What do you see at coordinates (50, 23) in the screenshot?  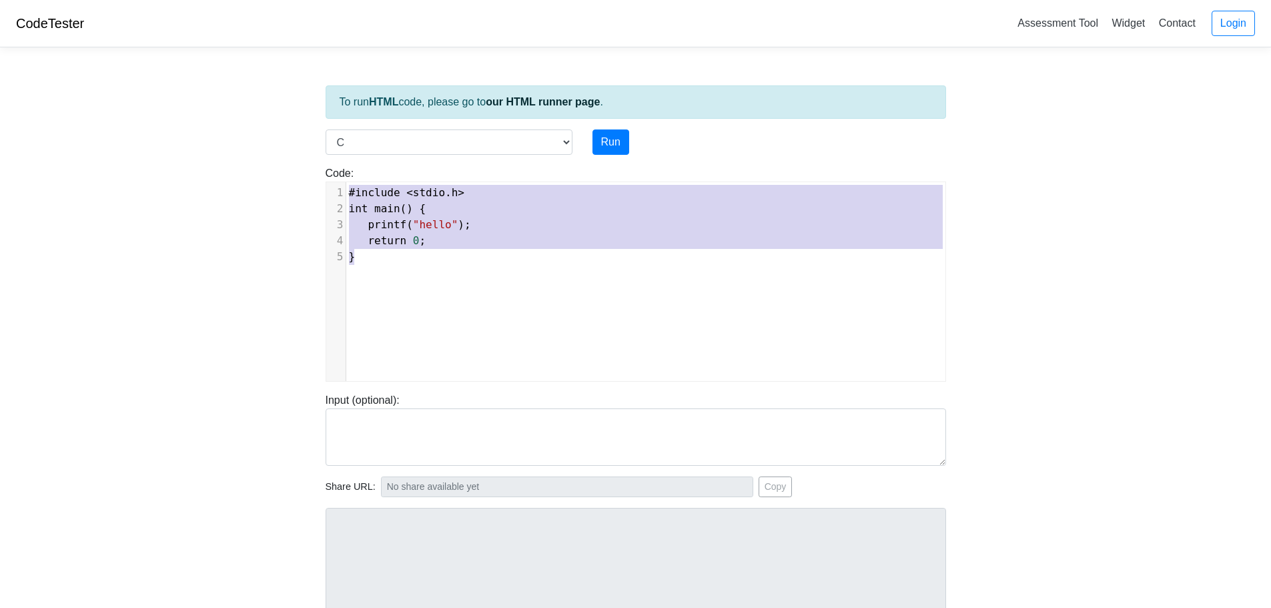 I see `a: CodeTester` at bounding box center [50, 23].